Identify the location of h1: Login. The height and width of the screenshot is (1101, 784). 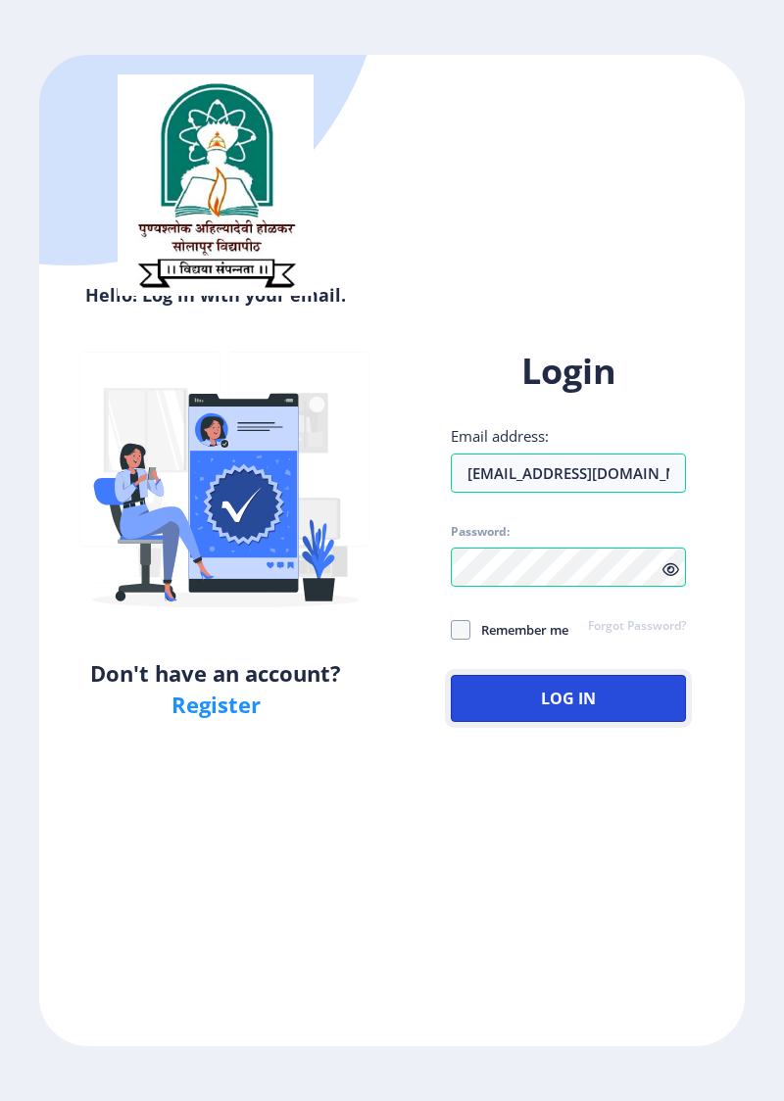
(568, 371).